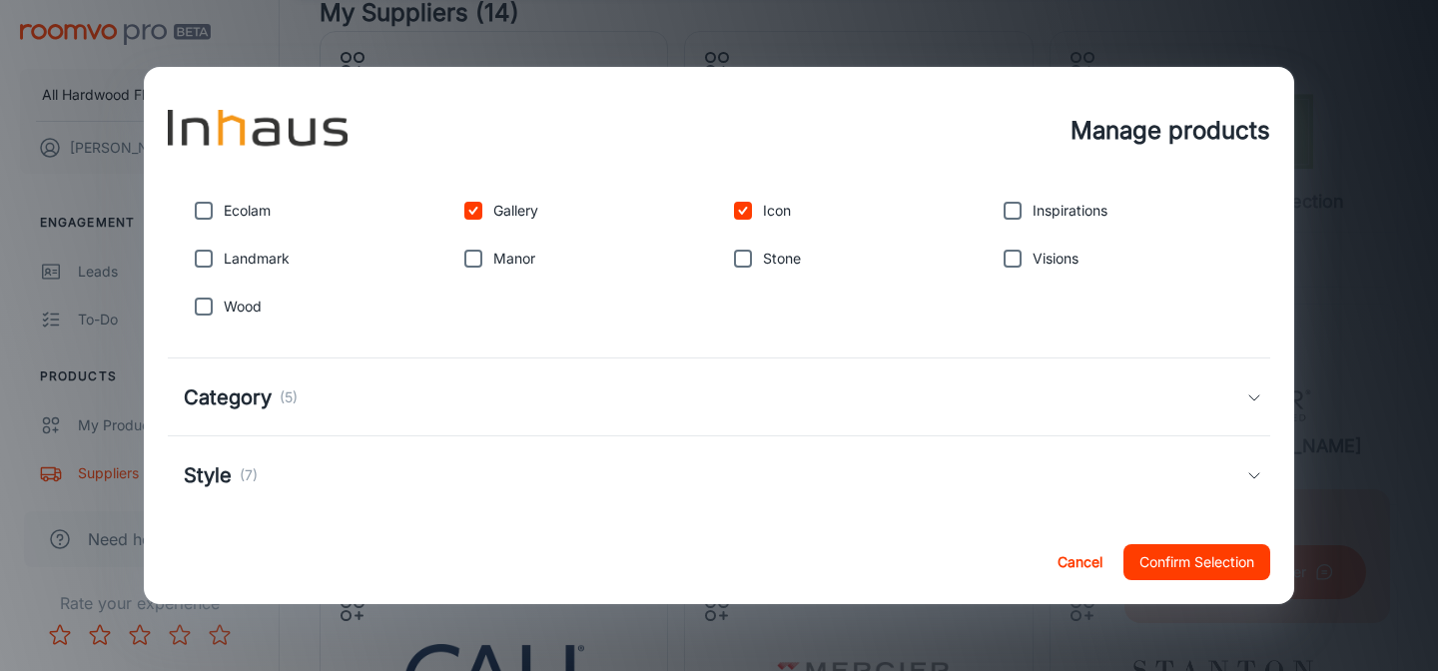  What do you see at coordinates (208, 475) in the screenshot?
I see `h5: Style` at bounding box center [208, 475].